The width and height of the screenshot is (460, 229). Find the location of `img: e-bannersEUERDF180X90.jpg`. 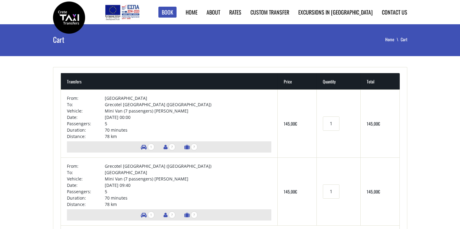

img: e-bannersEUERDF180X90.jpg is located at coordinates (122, 12).